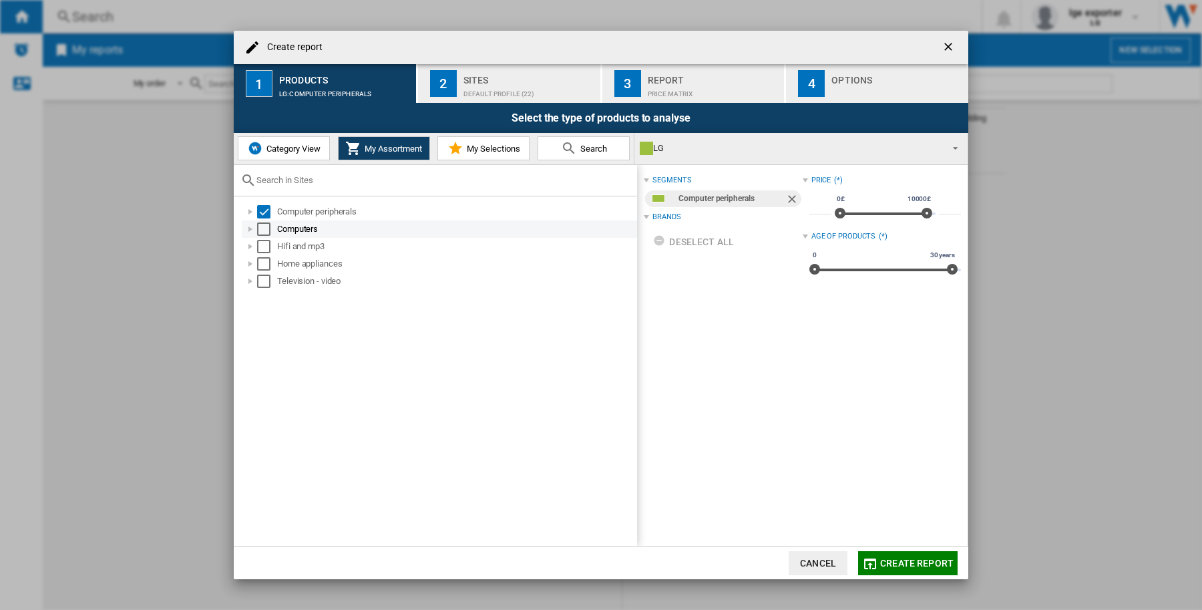 Image resolution: width=1202 pixels, height=610 pixels. Describe the element at coordinates (291, 47) in the screenshot. I see `h4: Create report` at that location.